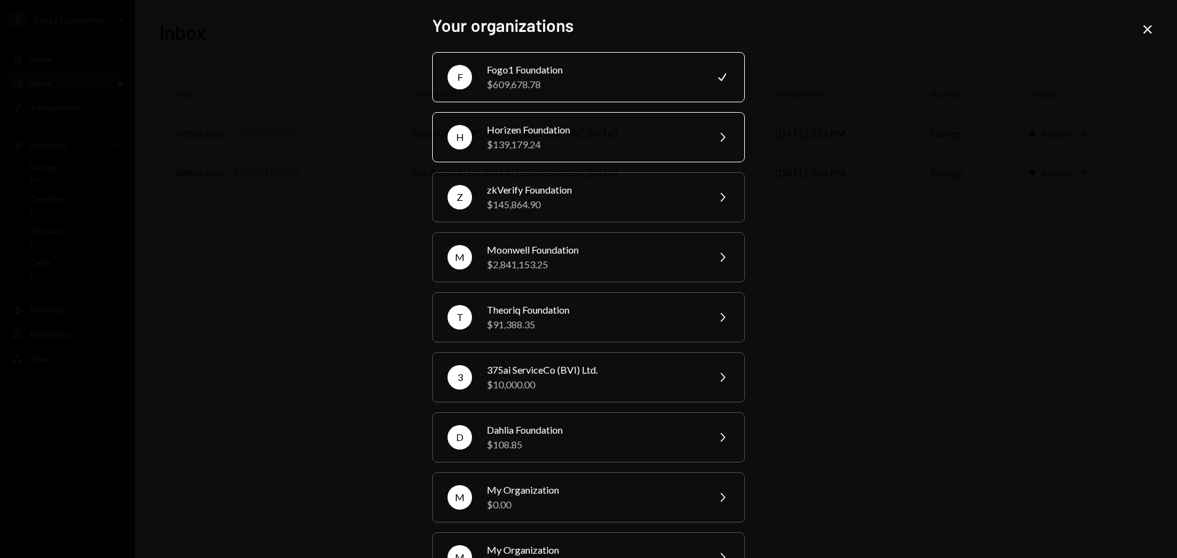  I want to click on div: H, so click(460, 137).